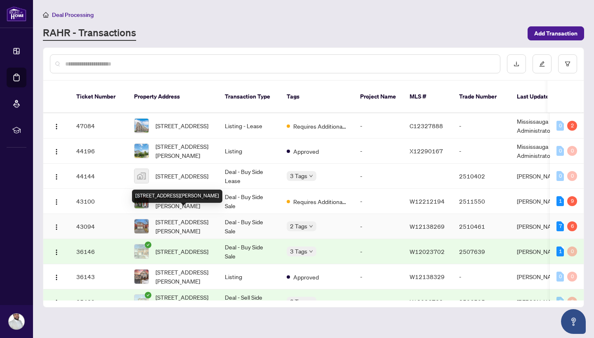  Describe the element at coordinates (249, 302) in the screenshot. I see `td: Deal - Sell Side Sale` at that location.